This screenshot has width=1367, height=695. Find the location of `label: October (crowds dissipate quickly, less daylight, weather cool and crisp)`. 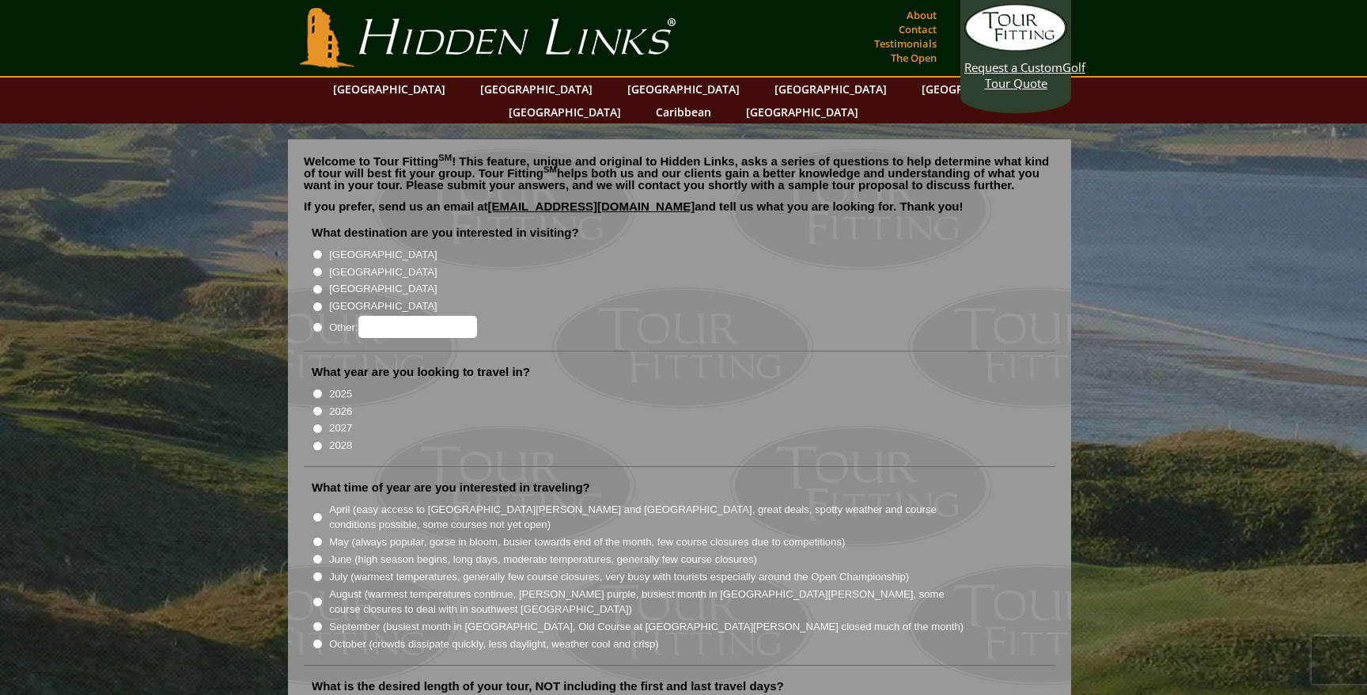

label: October (crowds dissipate quickly, less daylight, weather cool and crisp) is located at coordinates (494, 644).